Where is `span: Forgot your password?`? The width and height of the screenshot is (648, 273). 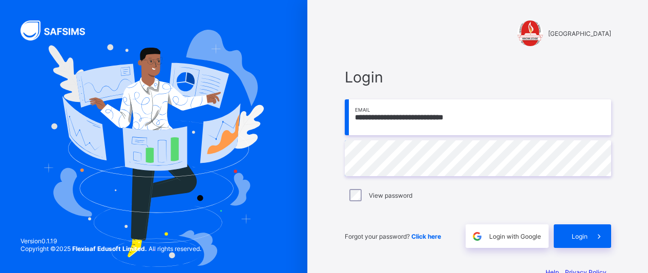 span: Forgot your password? is located at coordinates (393, 236).